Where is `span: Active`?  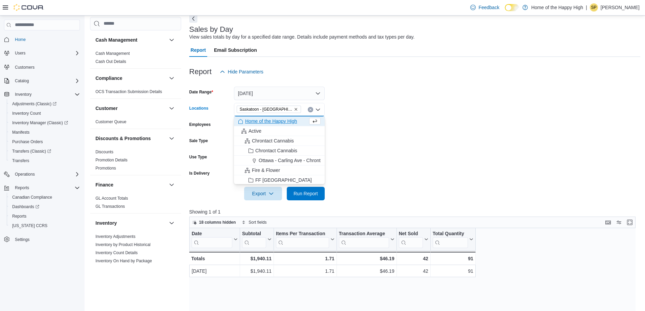
span: Active is located at coordinates (255, 131).